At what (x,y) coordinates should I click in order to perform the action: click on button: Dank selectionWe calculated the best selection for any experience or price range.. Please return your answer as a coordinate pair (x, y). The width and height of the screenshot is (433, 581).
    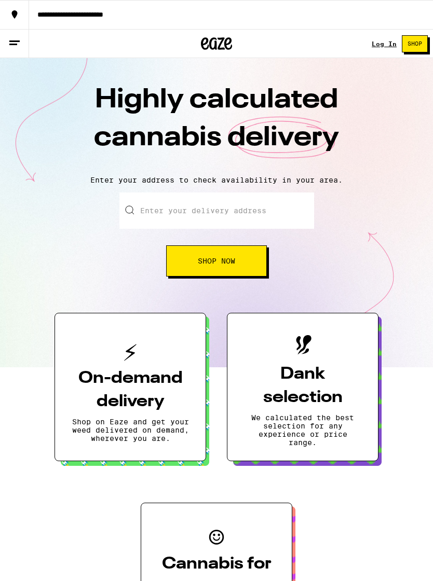
    Looking at the image, I should click on (303, 387).